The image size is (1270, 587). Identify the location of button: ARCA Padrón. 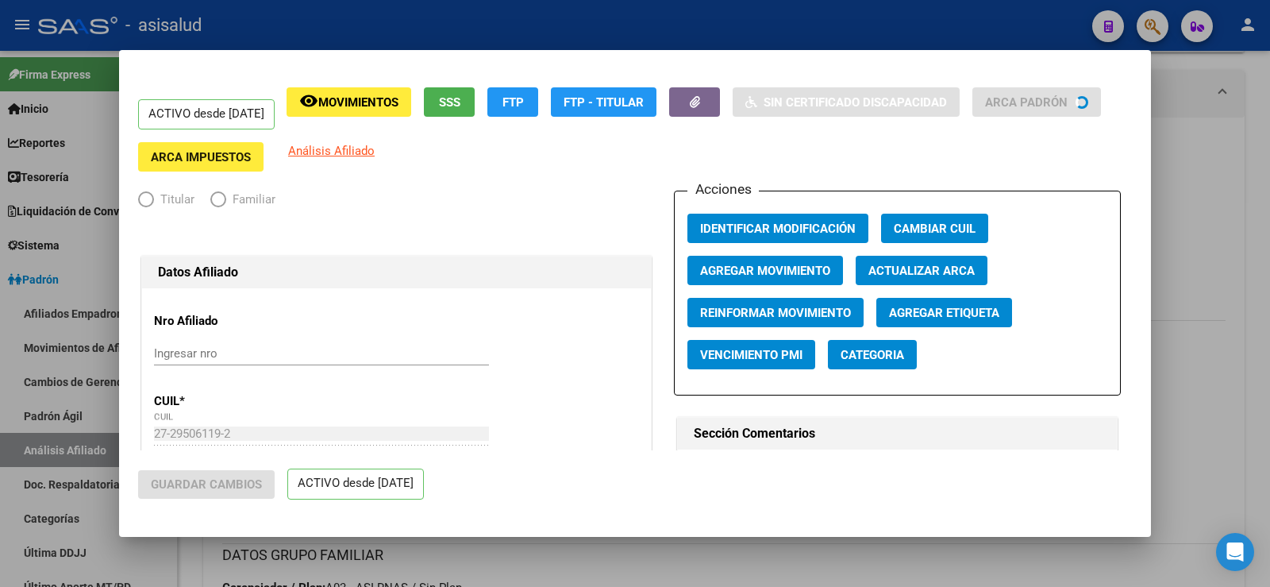
(1037, 102).